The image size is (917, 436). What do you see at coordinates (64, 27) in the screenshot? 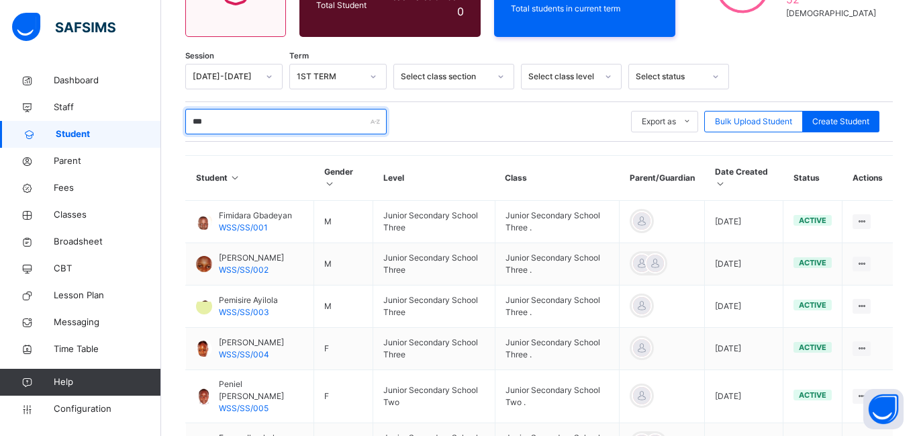
I see `img: safsims` at bounding box center [64, 27].